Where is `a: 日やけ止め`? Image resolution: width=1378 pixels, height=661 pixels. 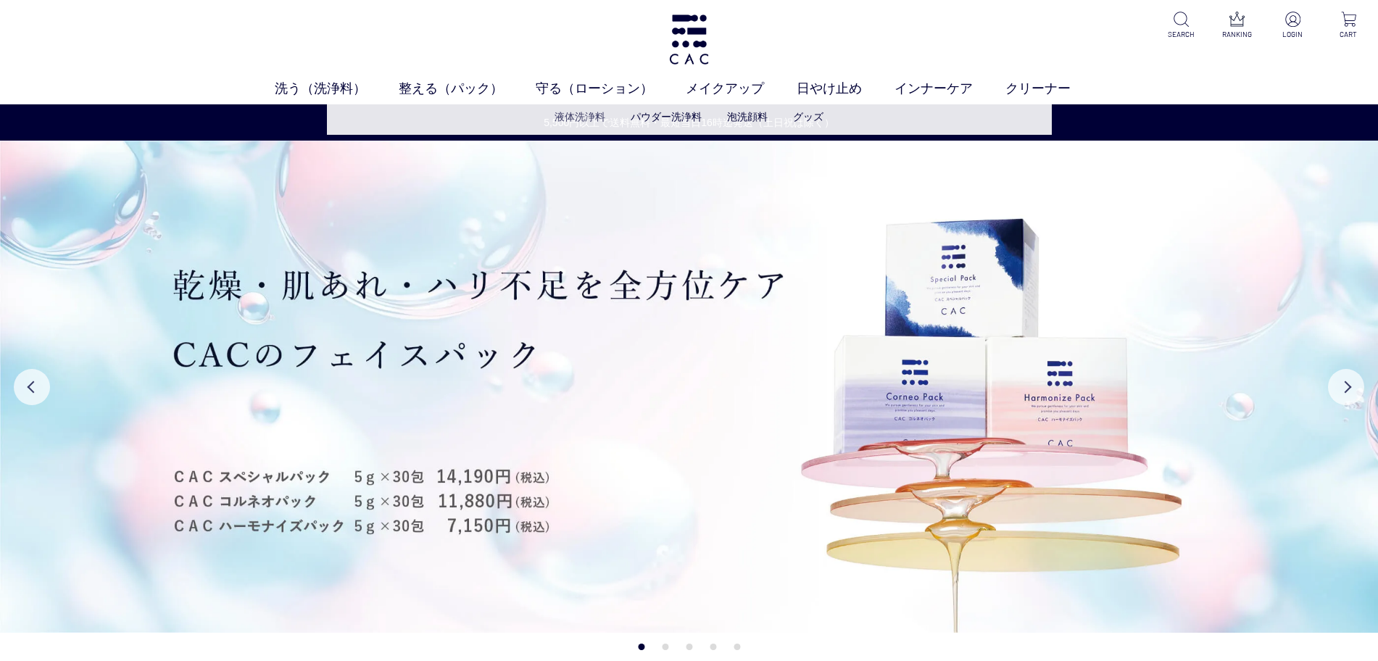
a: 日やけ止め is located at coordinates (845, 88).